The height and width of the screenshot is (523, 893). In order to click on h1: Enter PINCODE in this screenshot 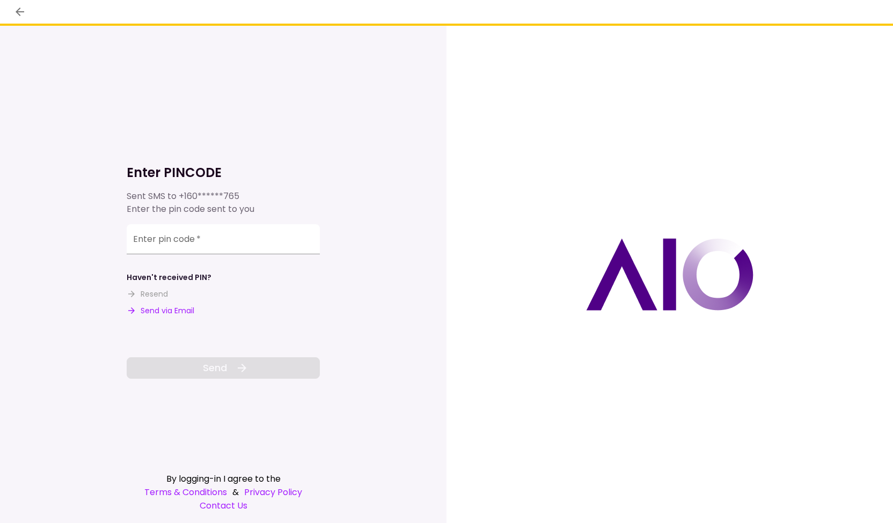, I will do `click(223, 173)`.